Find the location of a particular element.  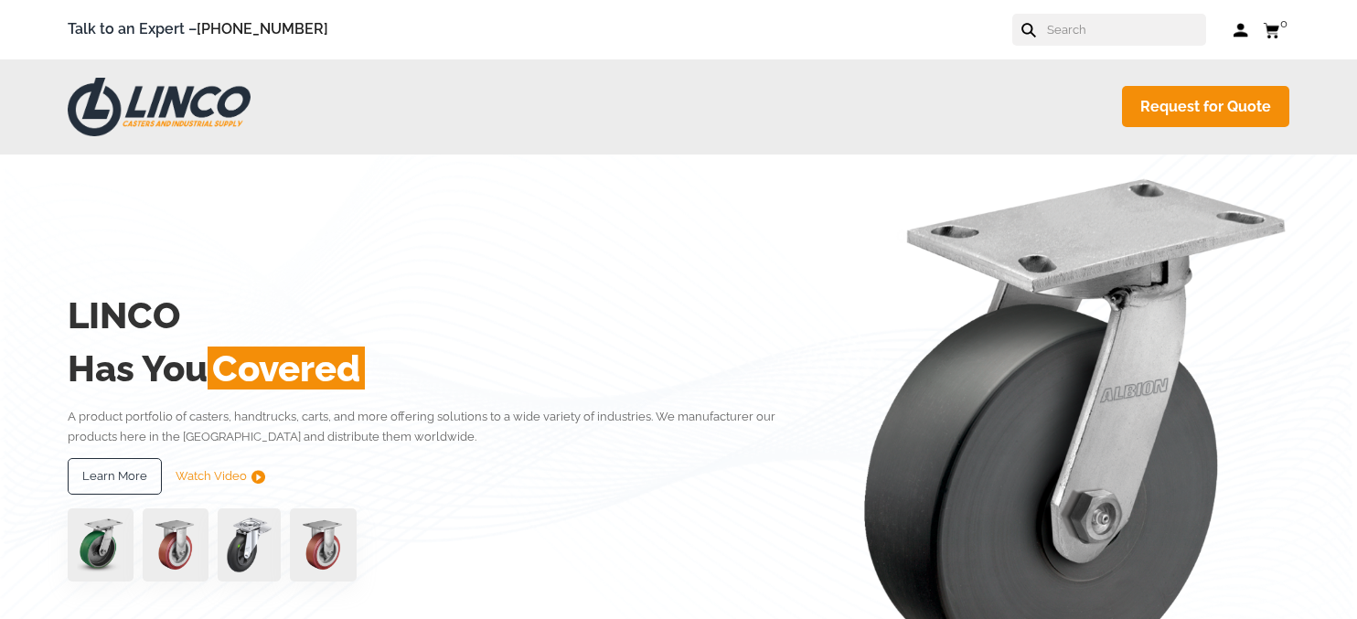

a: Request for Quote is located at coordinates (1205, 106).